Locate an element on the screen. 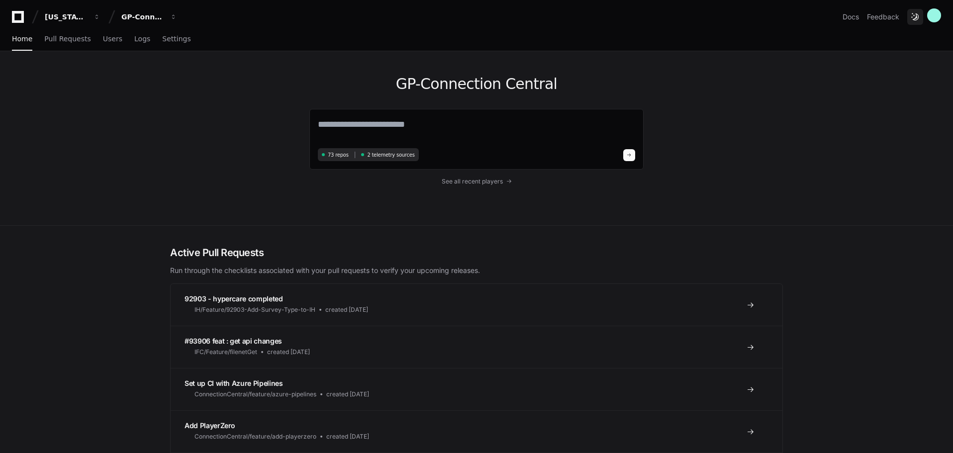 Image resolution: width=953 pixels, height=453 pixels. span: Pull Requests is located at coordinates (67, 39).